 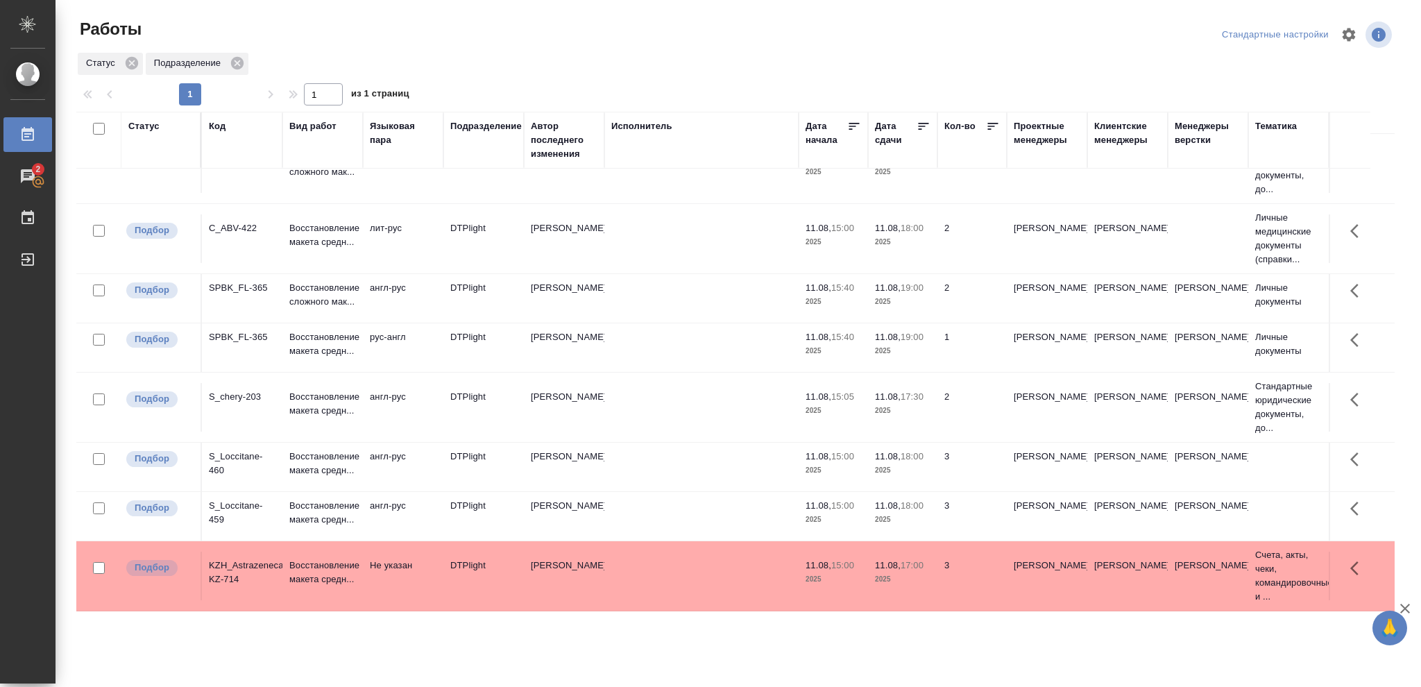 I want to click on a: 2, so click(x=28, y=176).